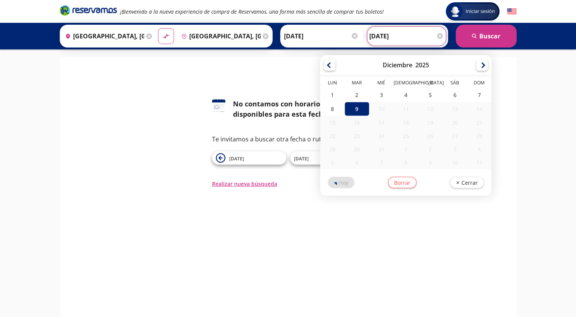 The image size is (576, 317). Describe the element at coordinates (511, 11) in the screenshot. I see `button: English` at that location.